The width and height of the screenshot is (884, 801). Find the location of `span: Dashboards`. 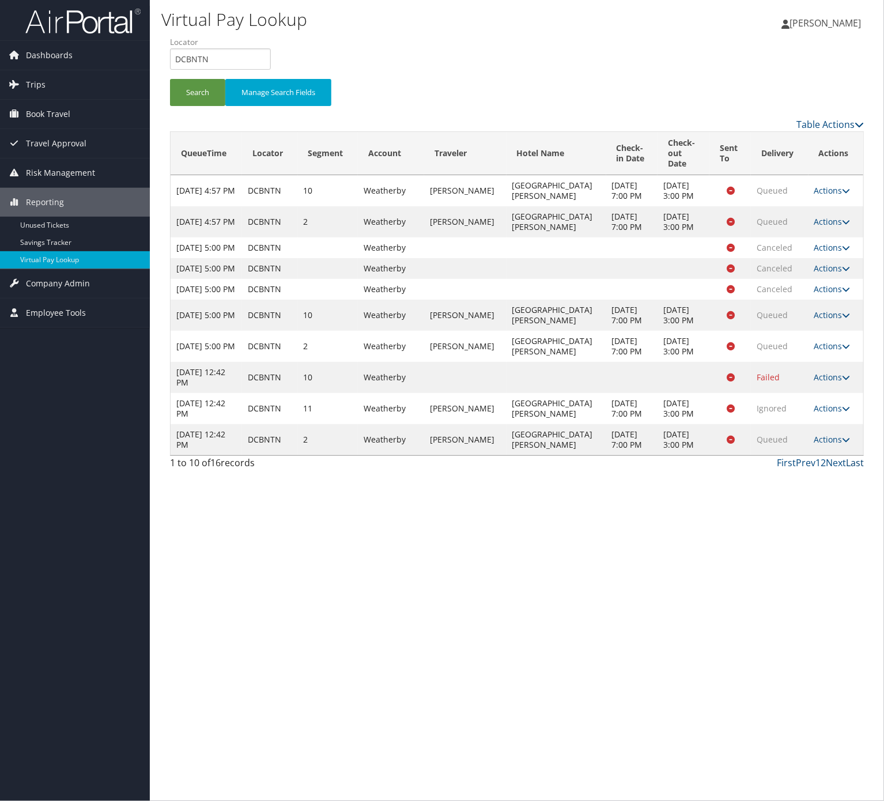

span: Dashboards is located at coordinates (49, 55).